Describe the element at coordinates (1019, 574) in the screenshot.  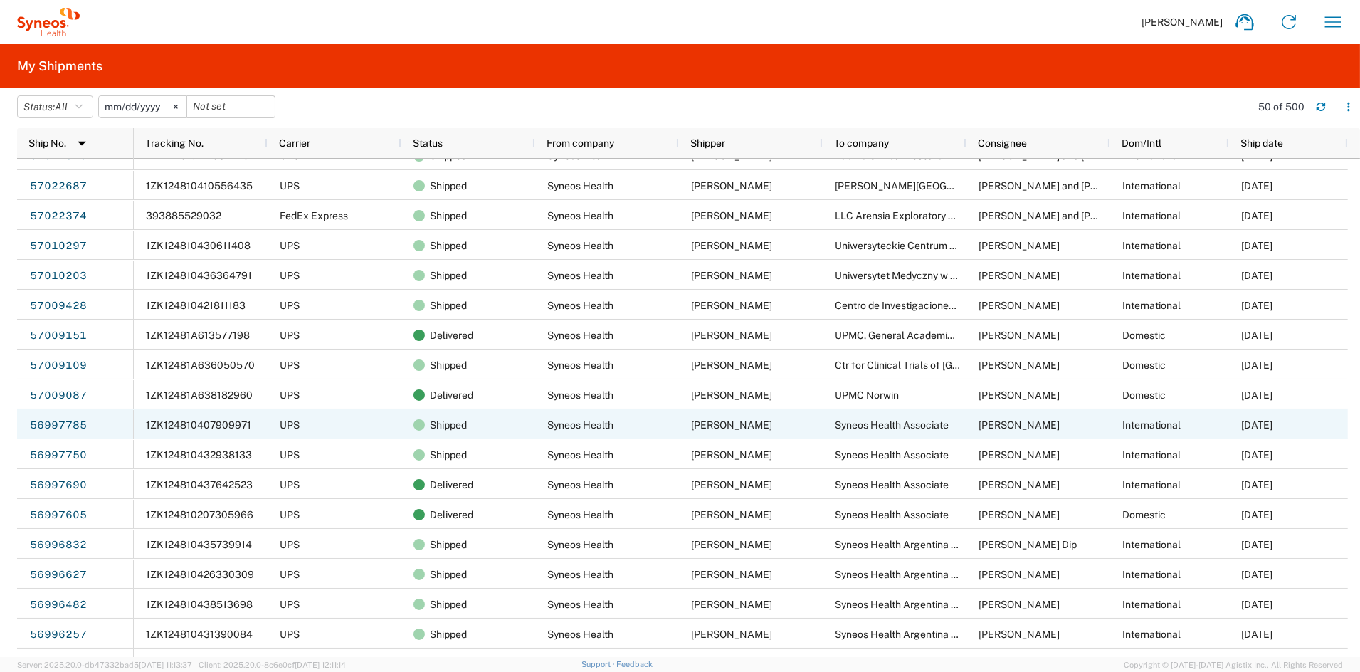
I see `span: Nydia Diez` at that location.